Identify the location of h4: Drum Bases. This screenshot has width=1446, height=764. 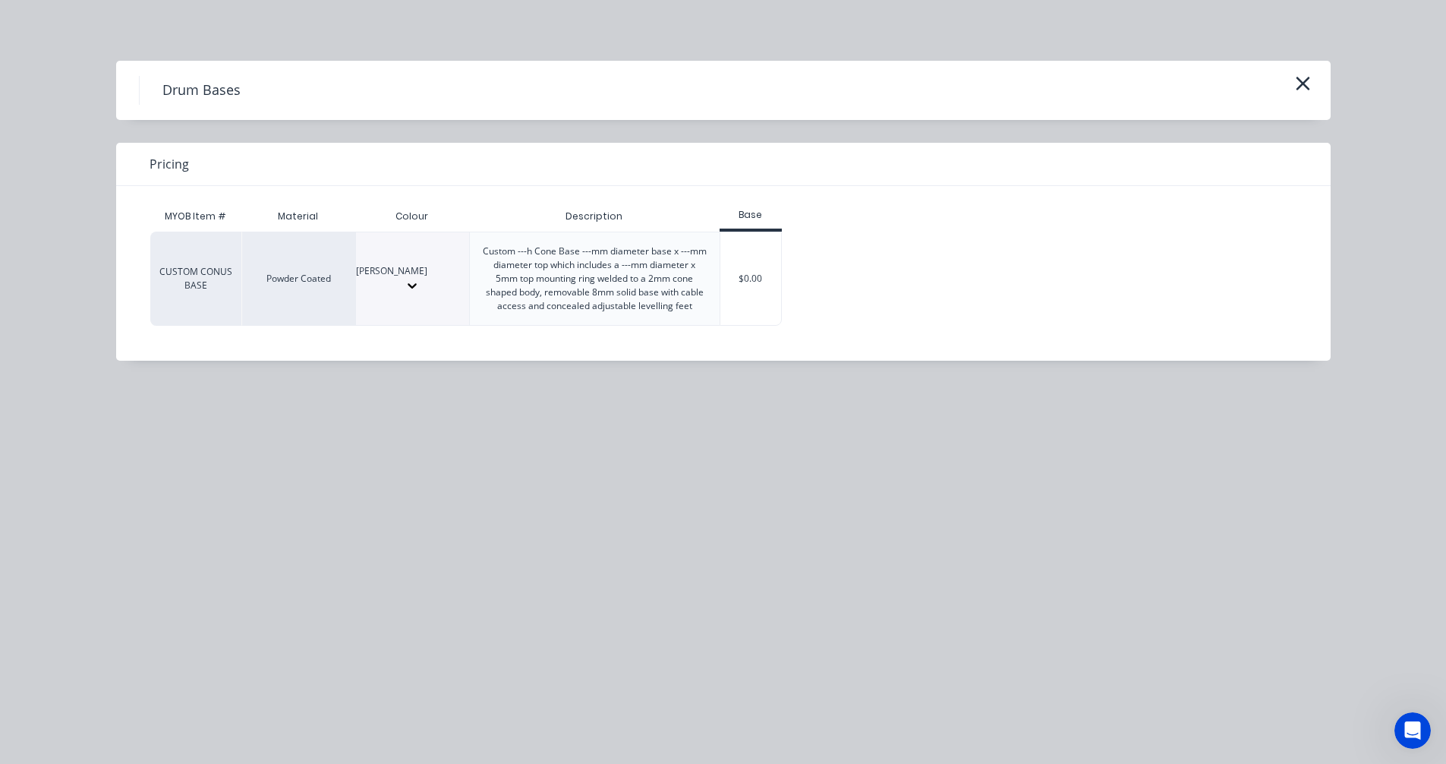
(201, 90).